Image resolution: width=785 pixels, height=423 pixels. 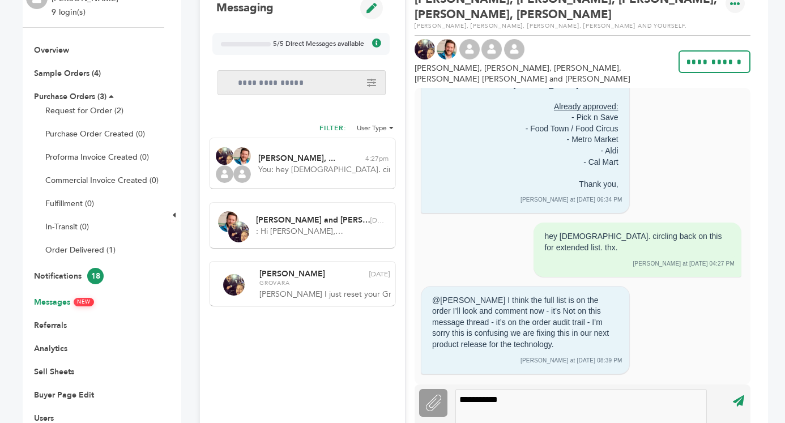 What do you see at coordinates (54, 372) in the screenshot?
I see `a: Sell Sheets` at bounding box center [54, 372].